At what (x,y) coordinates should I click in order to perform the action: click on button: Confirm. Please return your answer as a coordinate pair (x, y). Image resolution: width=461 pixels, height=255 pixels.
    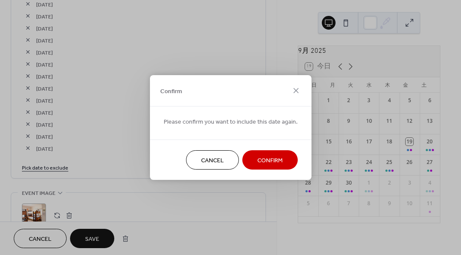
    Looking at the image, I should click on (270, 160).